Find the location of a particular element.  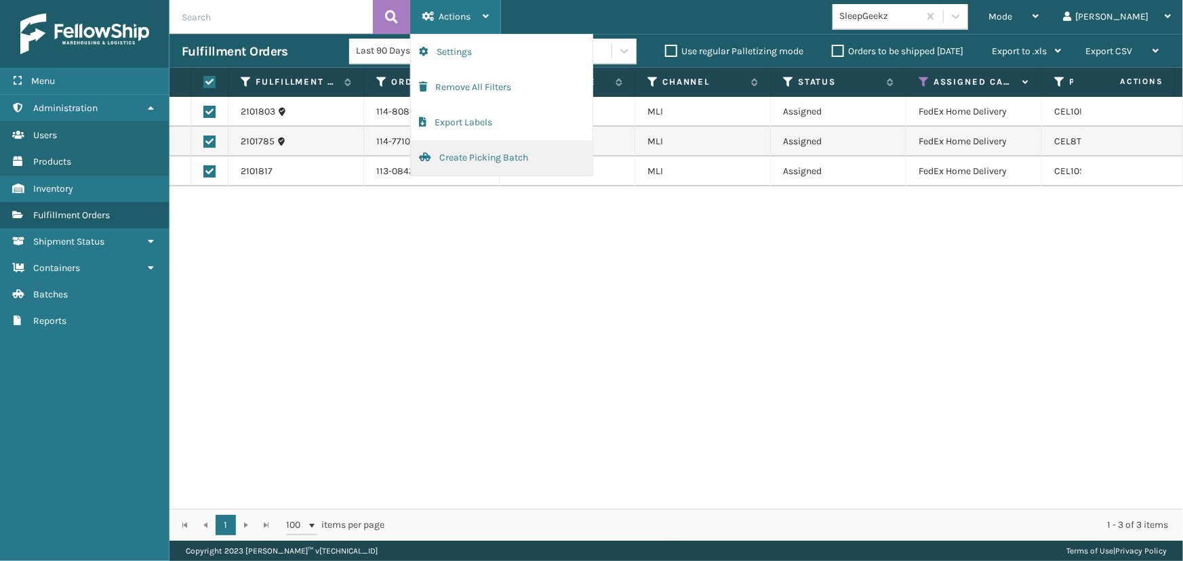

img: logo is located at coordinates (85, 34).